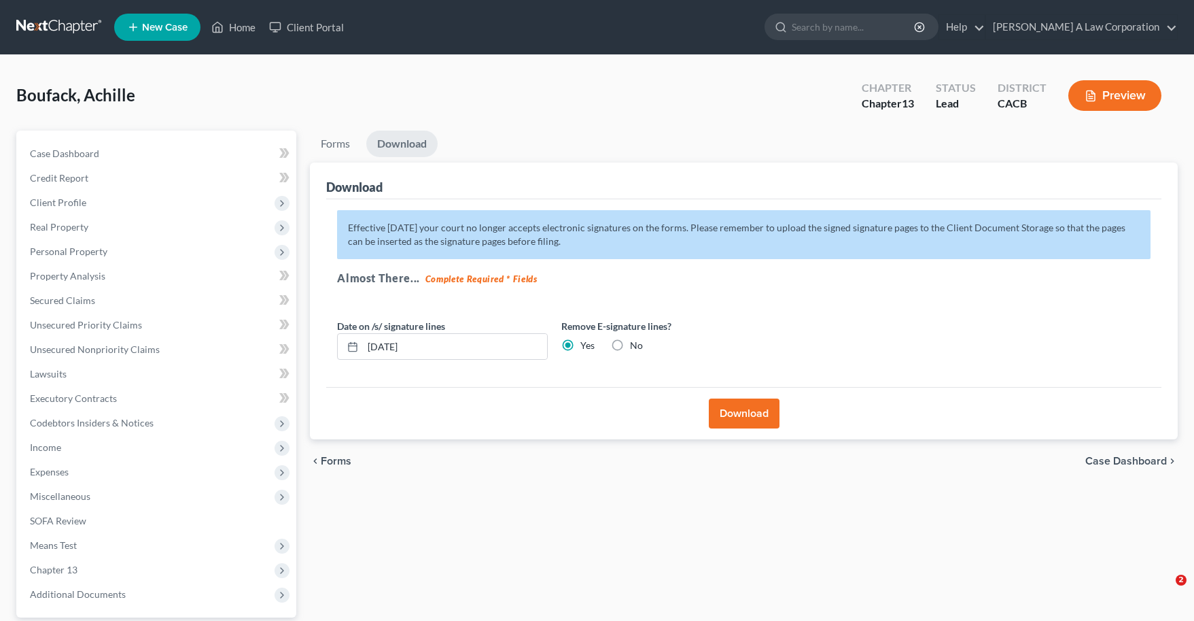 This screenshot has height=621, width=1194. What do you see at coordinates (94, 349) in the screenshot?
I see `span: Unsecured Nonpriority Claims` at bounding box center [94, 349].